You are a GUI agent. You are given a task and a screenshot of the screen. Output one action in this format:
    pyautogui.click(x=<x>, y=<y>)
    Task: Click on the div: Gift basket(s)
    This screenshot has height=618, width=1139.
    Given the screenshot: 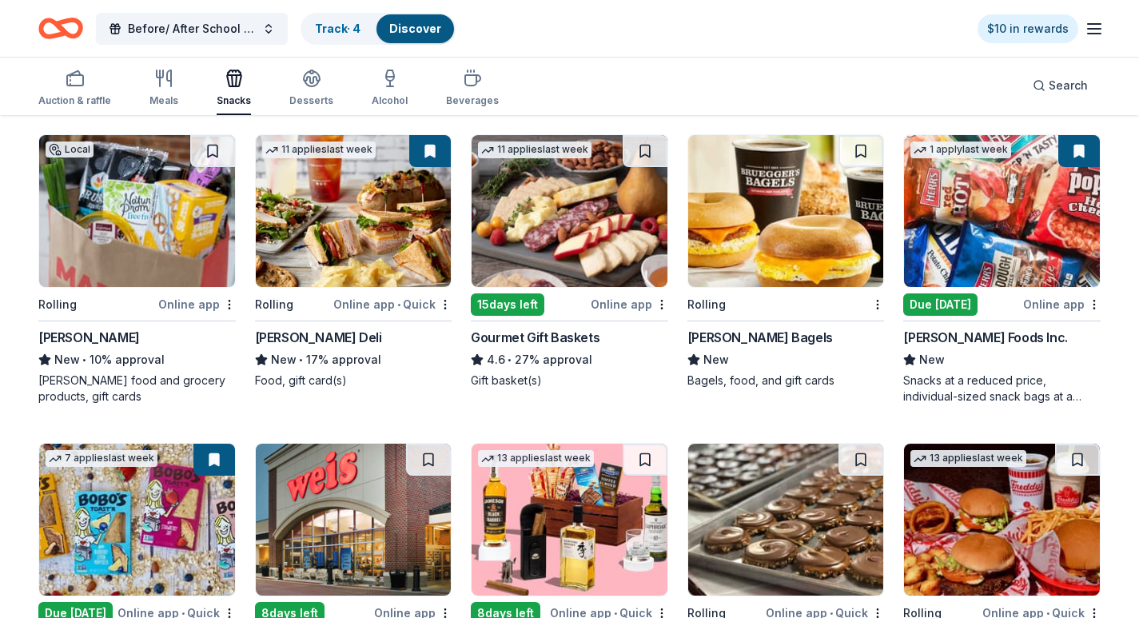 What is the action you would take?
    pyautogui.click(x=569, y=380)
    